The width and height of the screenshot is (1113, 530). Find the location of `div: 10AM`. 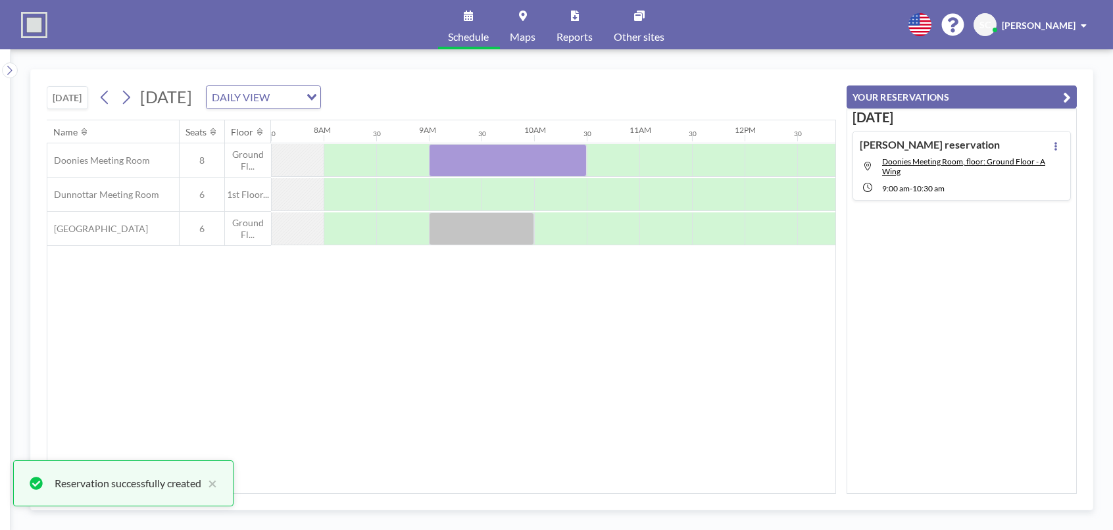

div: 10AM is located at coordinates (535, 130).